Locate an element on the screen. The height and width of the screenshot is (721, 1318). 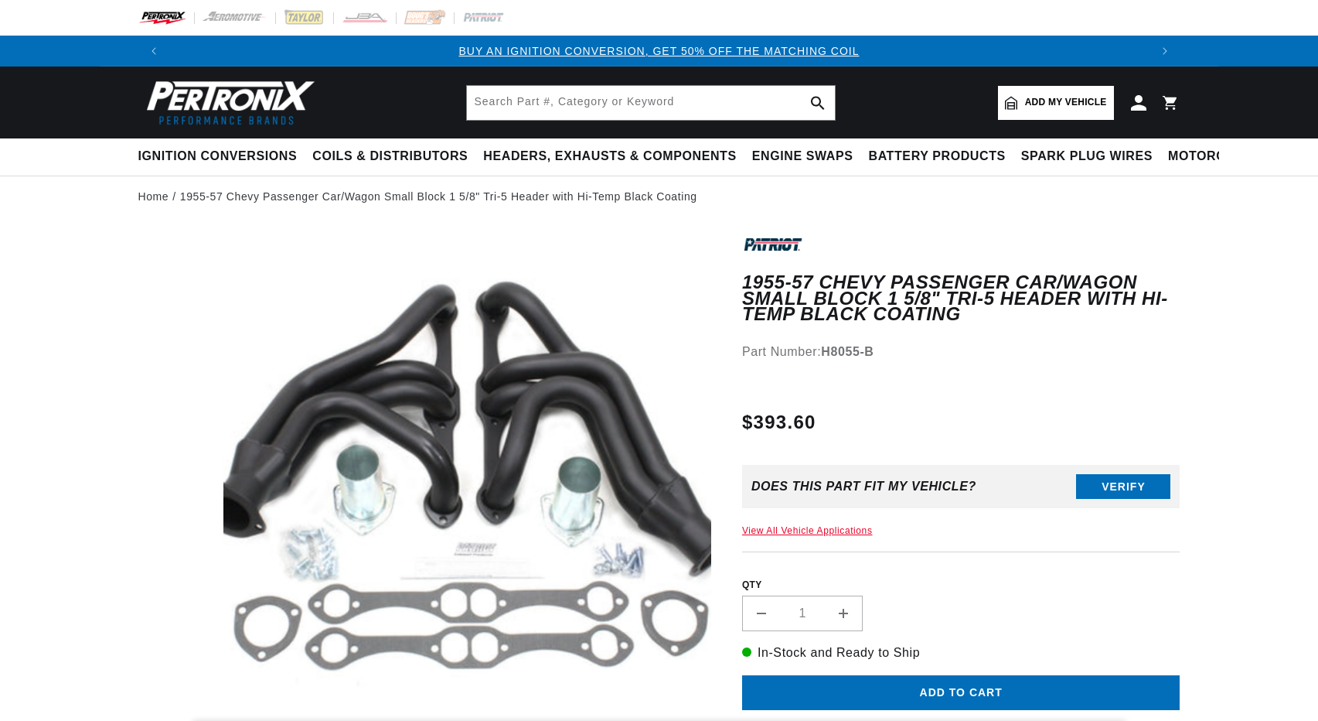
a: 1955-57 Chevy Passenger Car/Wagon Small Block 1 5/8" Tri-5 Header with Hi-Temp Black Coating is located at coordinates (438, 196).